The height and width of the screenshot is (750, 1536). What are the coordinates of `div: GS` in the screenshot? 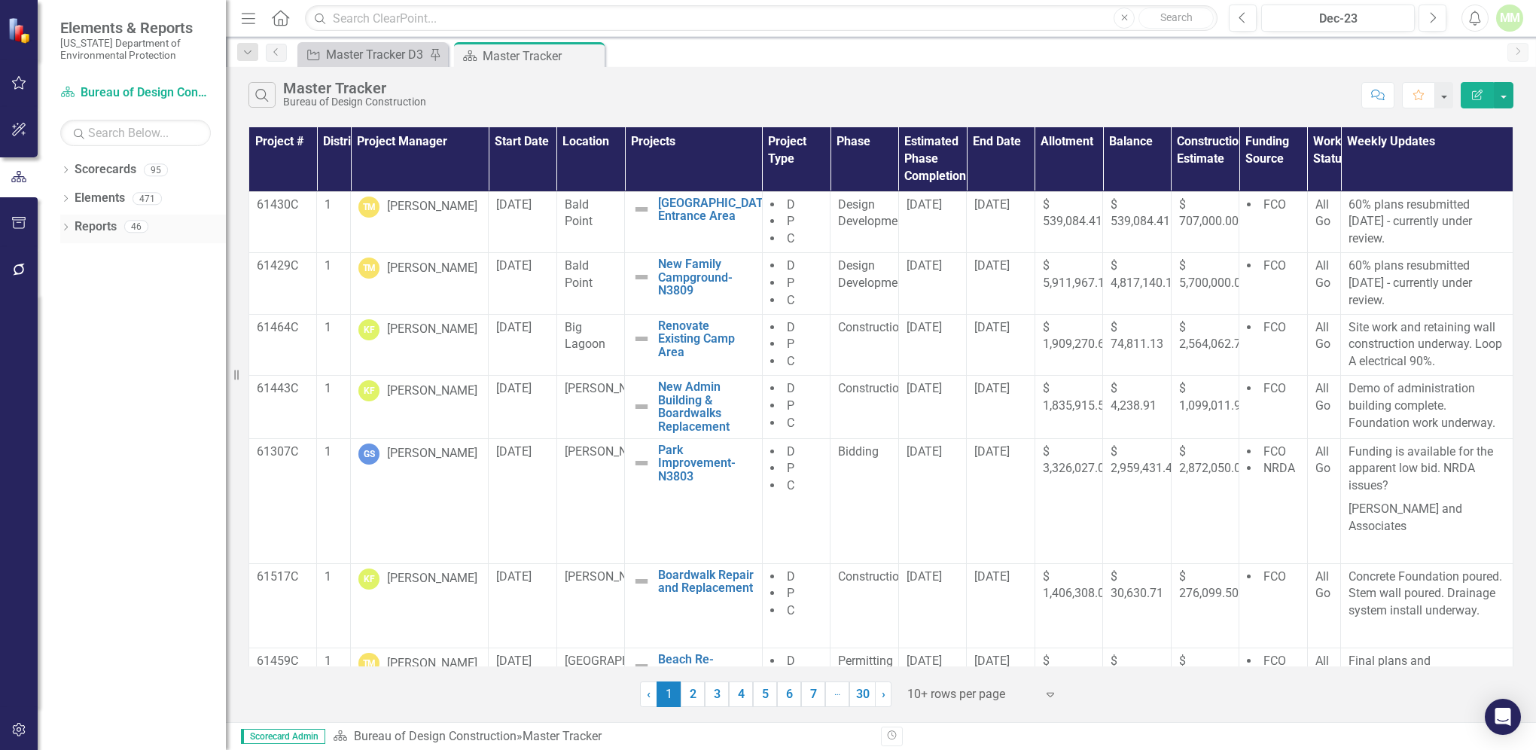 It's located at (369, 454).